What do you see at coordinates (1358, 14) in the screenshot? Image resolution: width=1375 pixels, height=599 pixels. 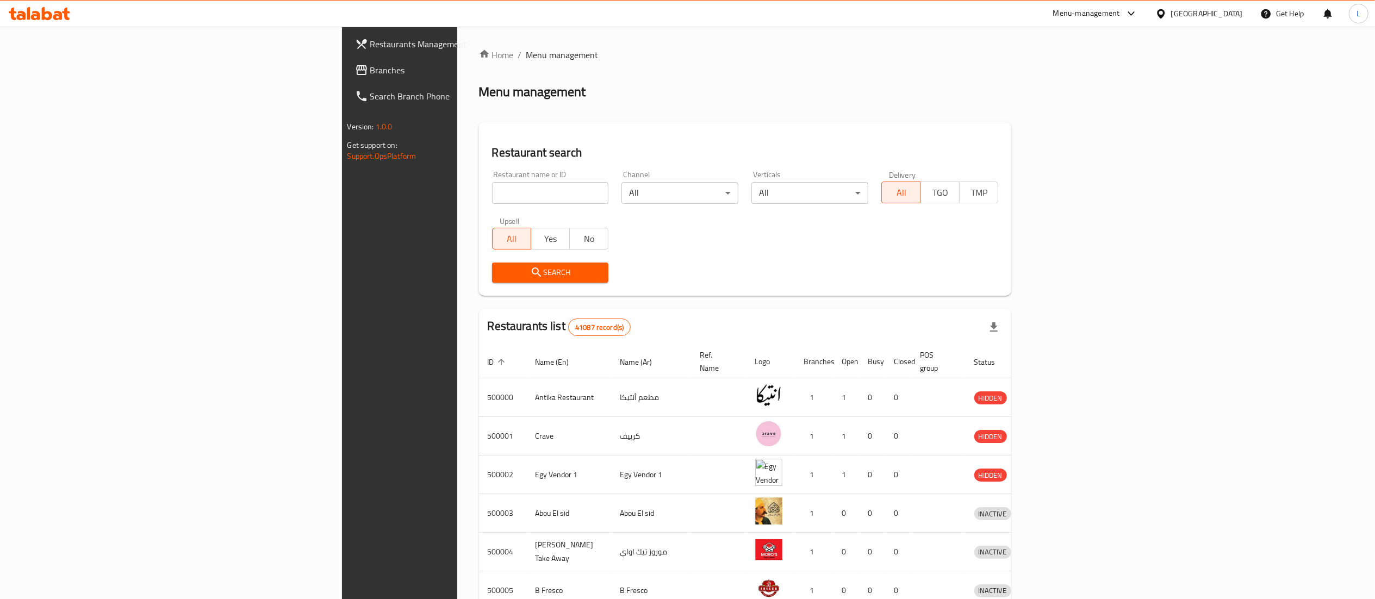 I see `span: L` at bounding box center [1358, 14].